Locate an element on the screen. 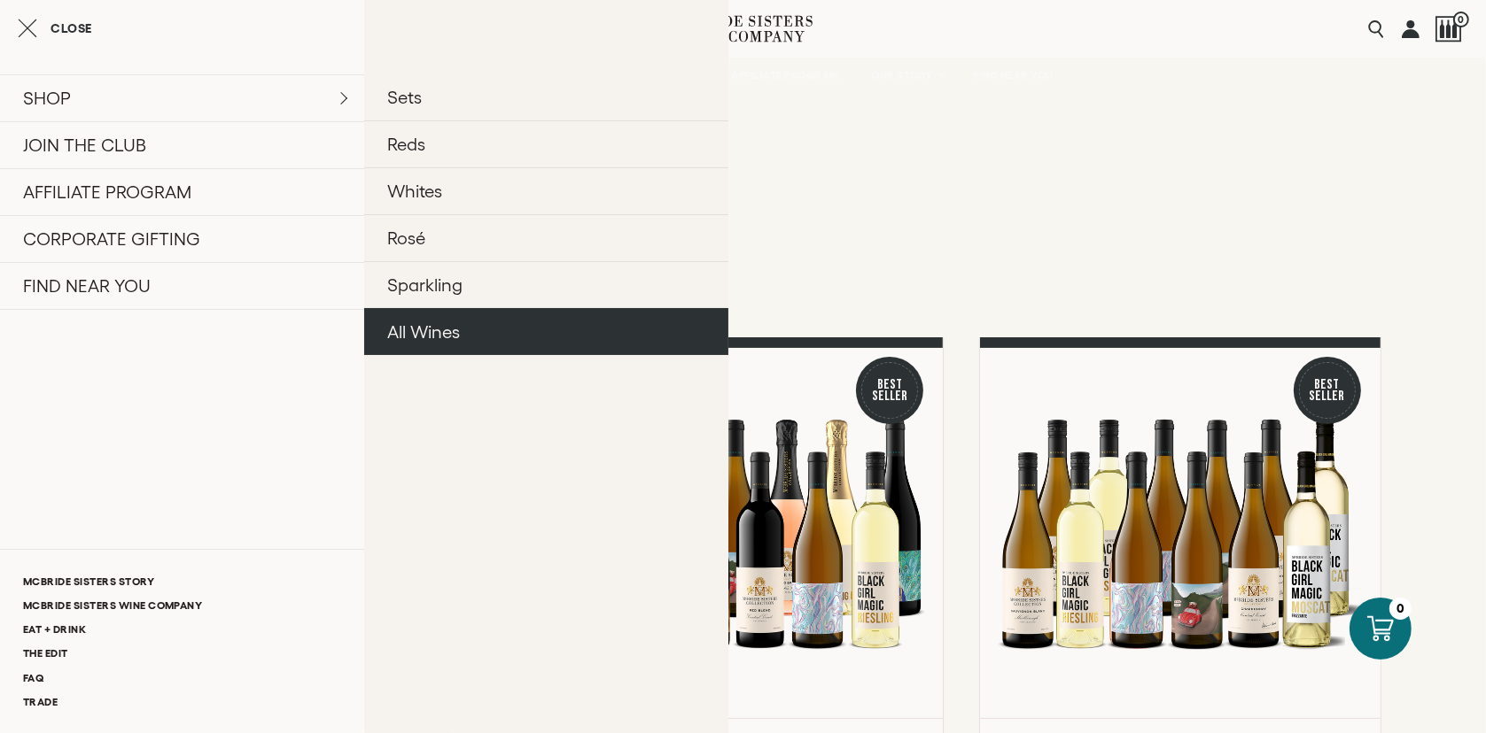 This screenshot has height=733, width=1486. div: 0 is located at coordinates (1400, 609).